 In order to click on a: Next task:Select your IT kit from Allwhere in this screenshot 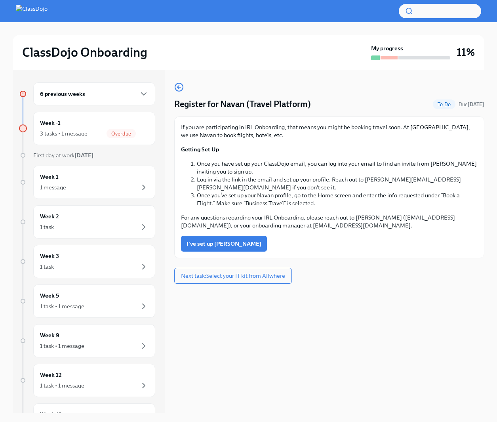, I will do `click(233, 276)`.